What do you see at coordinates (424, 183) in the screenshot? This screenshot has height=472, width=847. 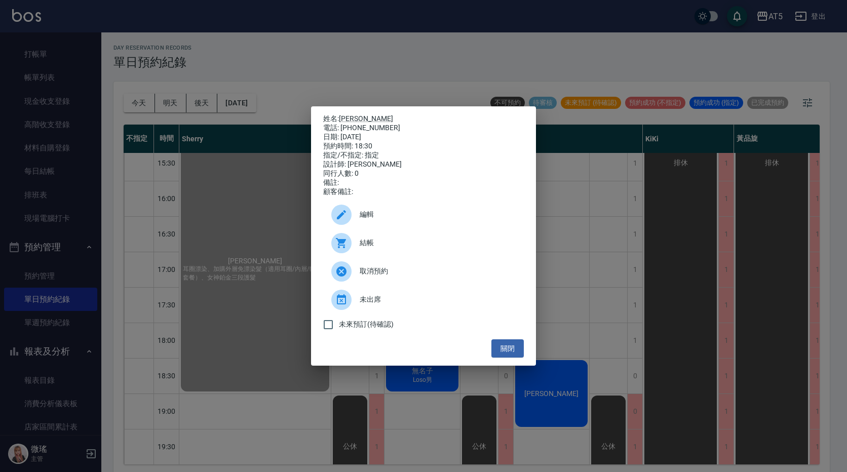 I see `div: 備註:` at bounding box center [424, 183].